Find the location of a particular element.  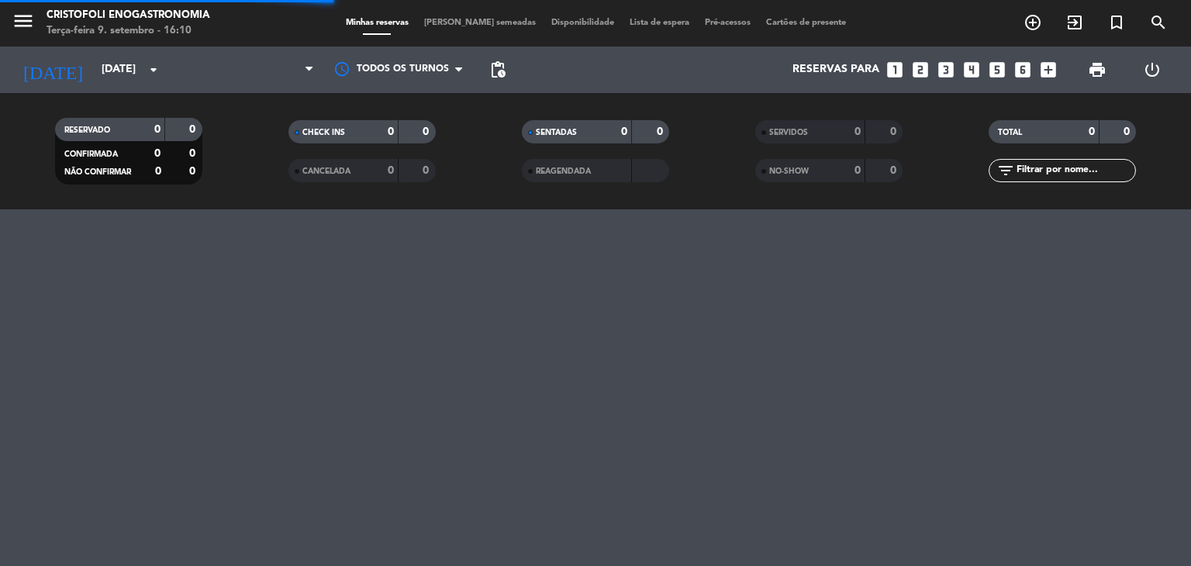

span: Cartões de presente is located at coordinates (806, 22).